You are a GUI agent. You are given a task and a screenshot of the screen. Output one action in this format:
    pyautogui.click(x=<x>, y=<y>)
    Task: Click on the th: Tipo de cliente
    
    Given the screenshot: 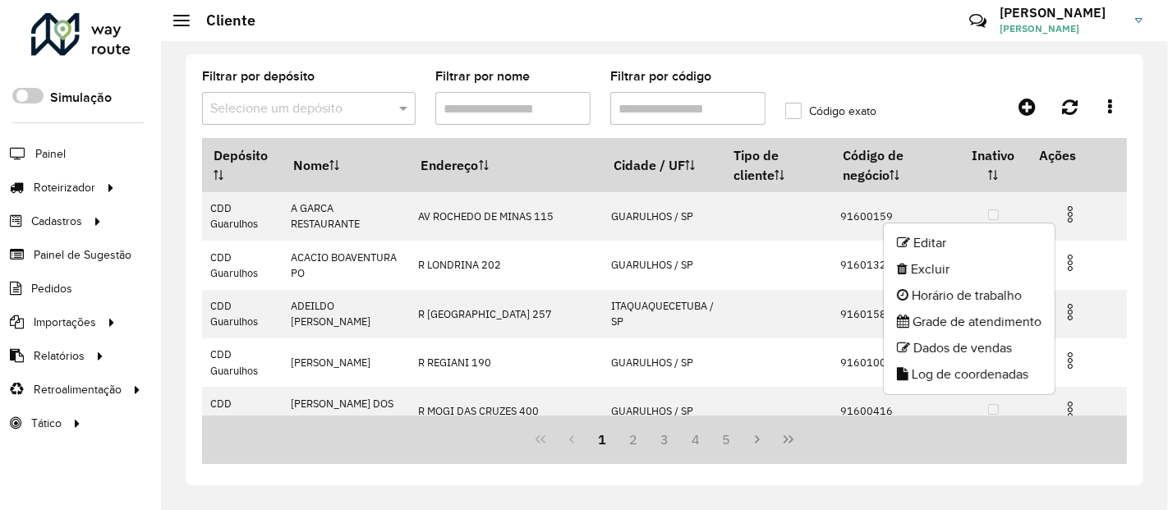 What is the action you would take?
    pyautogui.click(x=777, y=165)
    